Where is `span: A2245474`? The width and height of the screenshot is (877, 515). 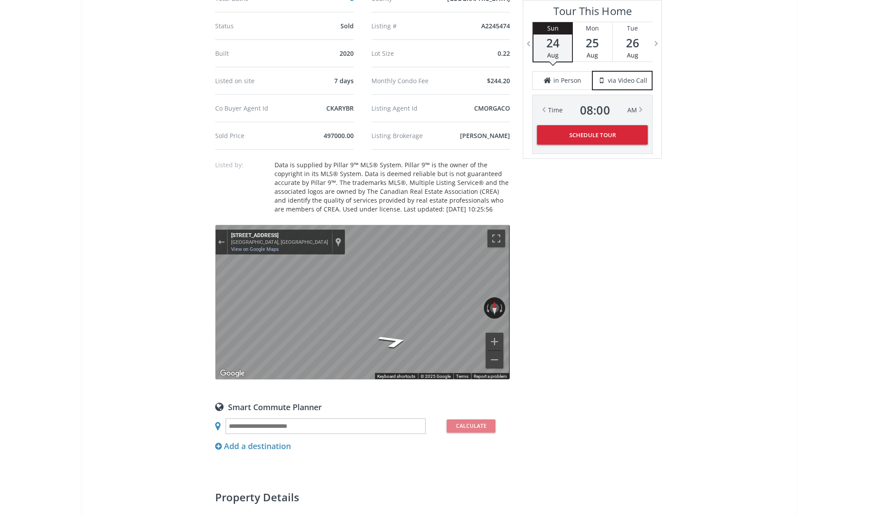
span: A2245474 is located at coordinates (495, 26).